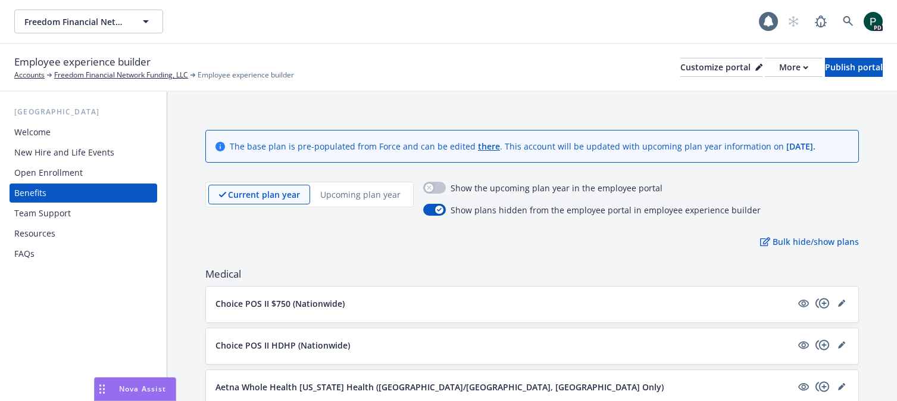 The width and height of the screenshot is (897, 401). I want to click on button: Publish portal, so click(854, 67).